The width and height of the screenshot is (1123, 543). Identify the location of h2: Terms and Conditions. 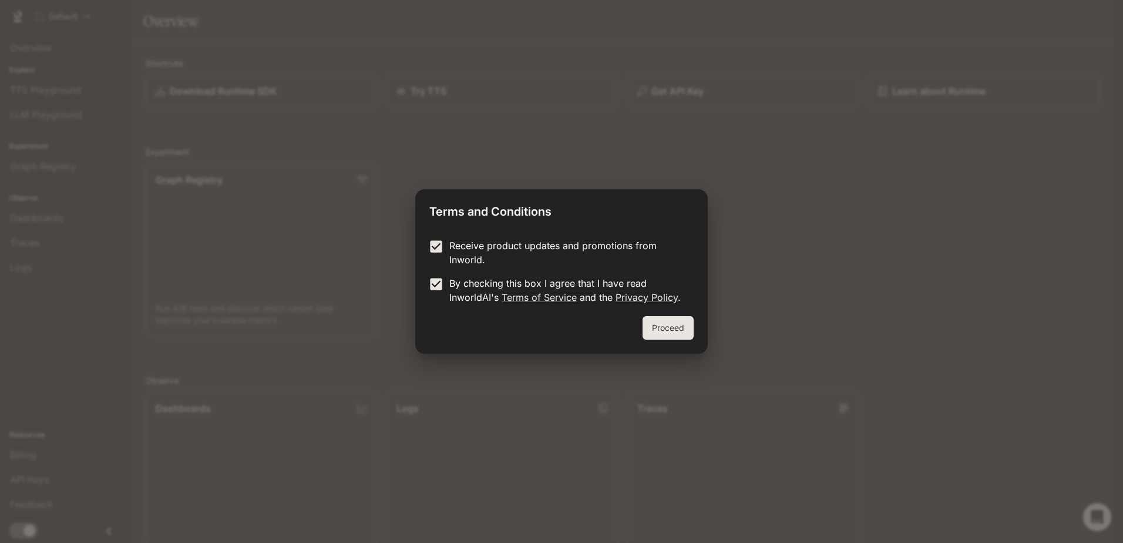
(561, 209).